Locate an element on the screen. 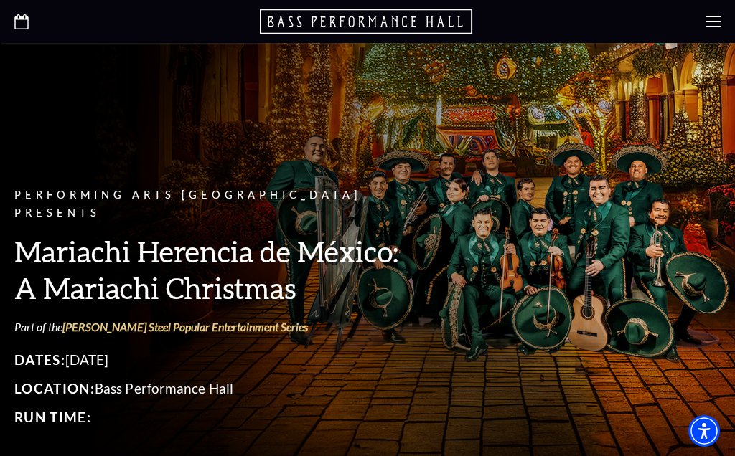 The height and width of the screenshot is (456, 735). p: Bass Performance Hall is located at coordinates (212, 389).